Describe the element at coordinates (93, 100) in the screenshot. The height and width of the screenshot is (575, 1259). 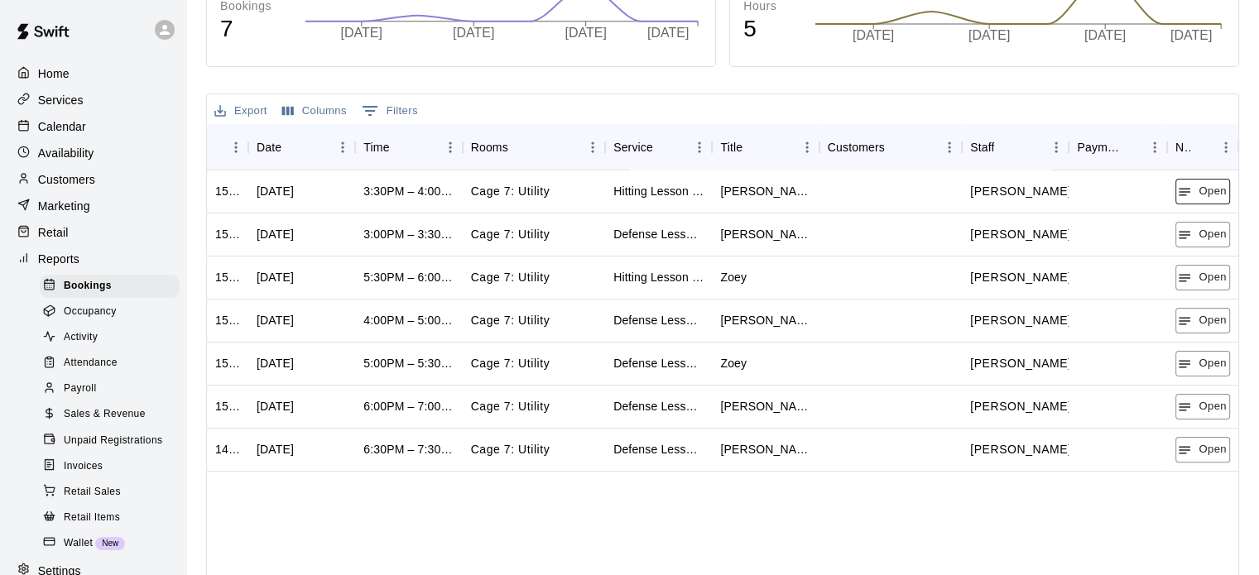
I see `div: Services` at that location.